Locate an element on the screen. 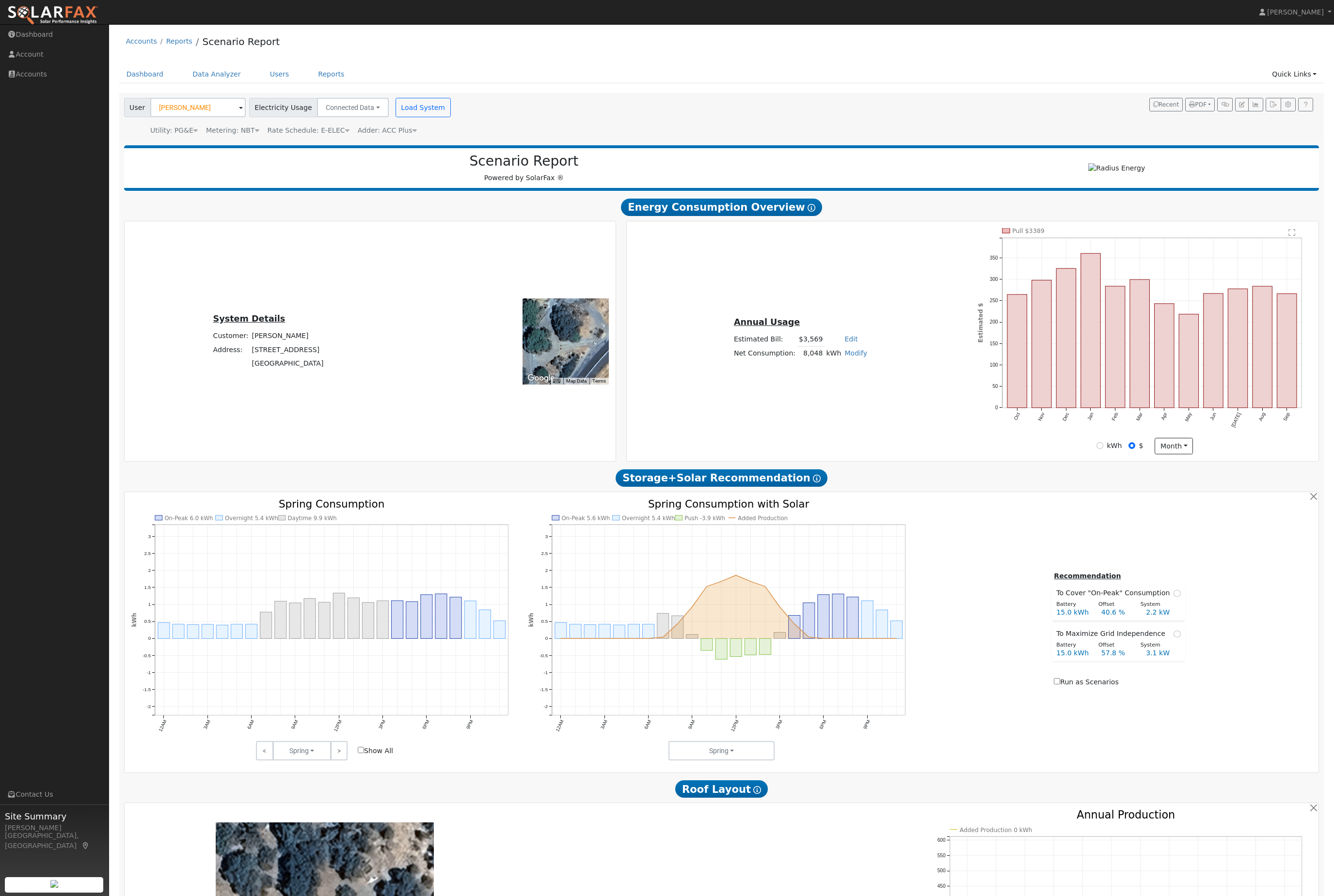 The height and width of the screenshot is (896, 1334). input: Show All is located at coordinates (361, 750).